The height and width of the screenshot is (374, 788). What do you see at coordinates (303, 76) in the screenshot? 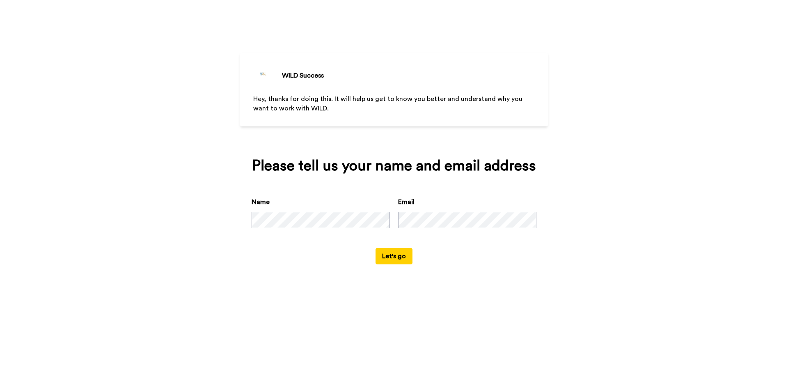
I see `div: WILD Success` at bounding box center [303, 76].